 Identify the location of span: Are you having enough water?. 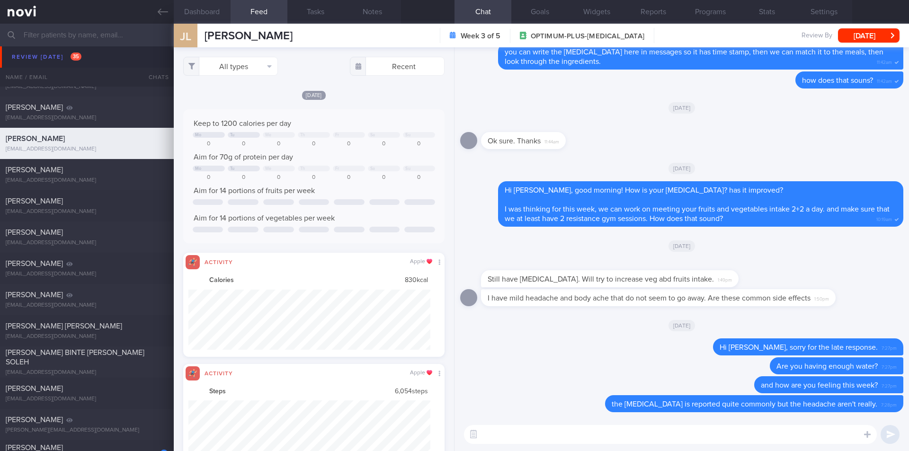
(827, 366).